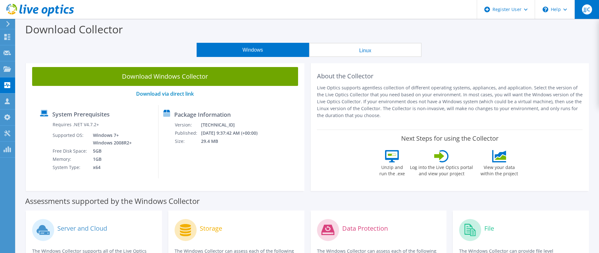 Image resolution: width=599 pixels, height=253 pixels. Describe the element at coordinates (111, 159) in the screenshot. I see `td: 1GB` at that location.